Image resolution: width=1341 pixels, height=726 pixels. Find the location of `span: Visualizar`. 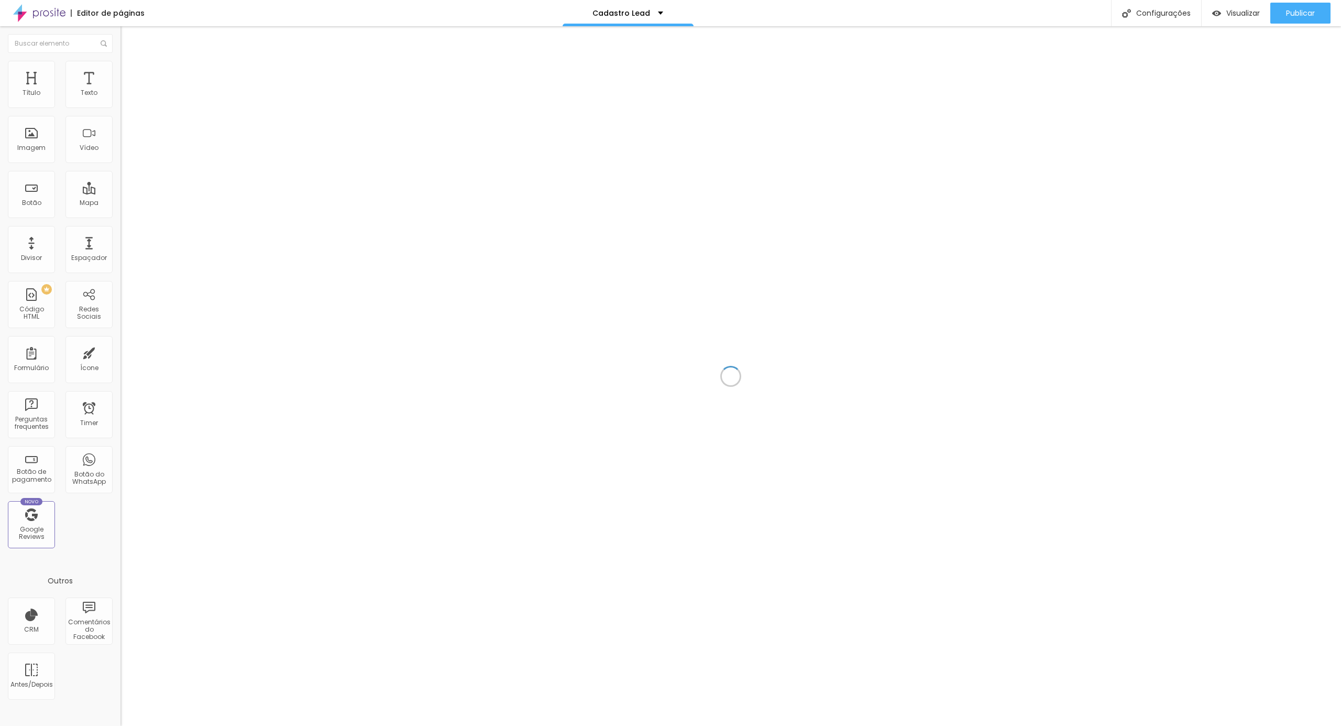

span: Visualizar is located at coordinates (1243, 13).